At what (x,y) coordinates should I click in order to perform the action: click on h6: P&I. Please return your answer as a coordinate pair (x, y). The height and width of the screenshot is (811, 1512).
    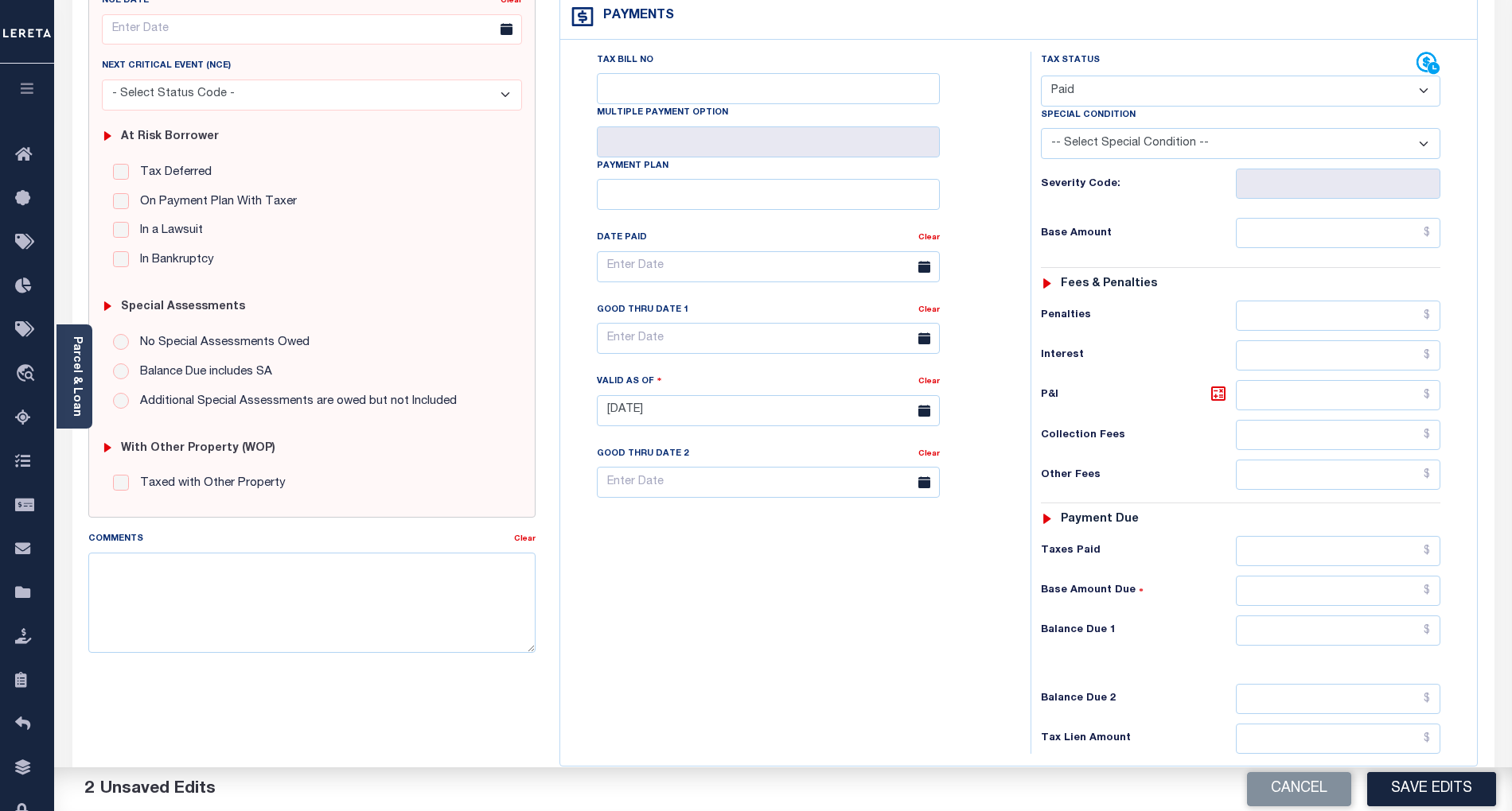
    Looking at the image, I should click on (1137, 396).